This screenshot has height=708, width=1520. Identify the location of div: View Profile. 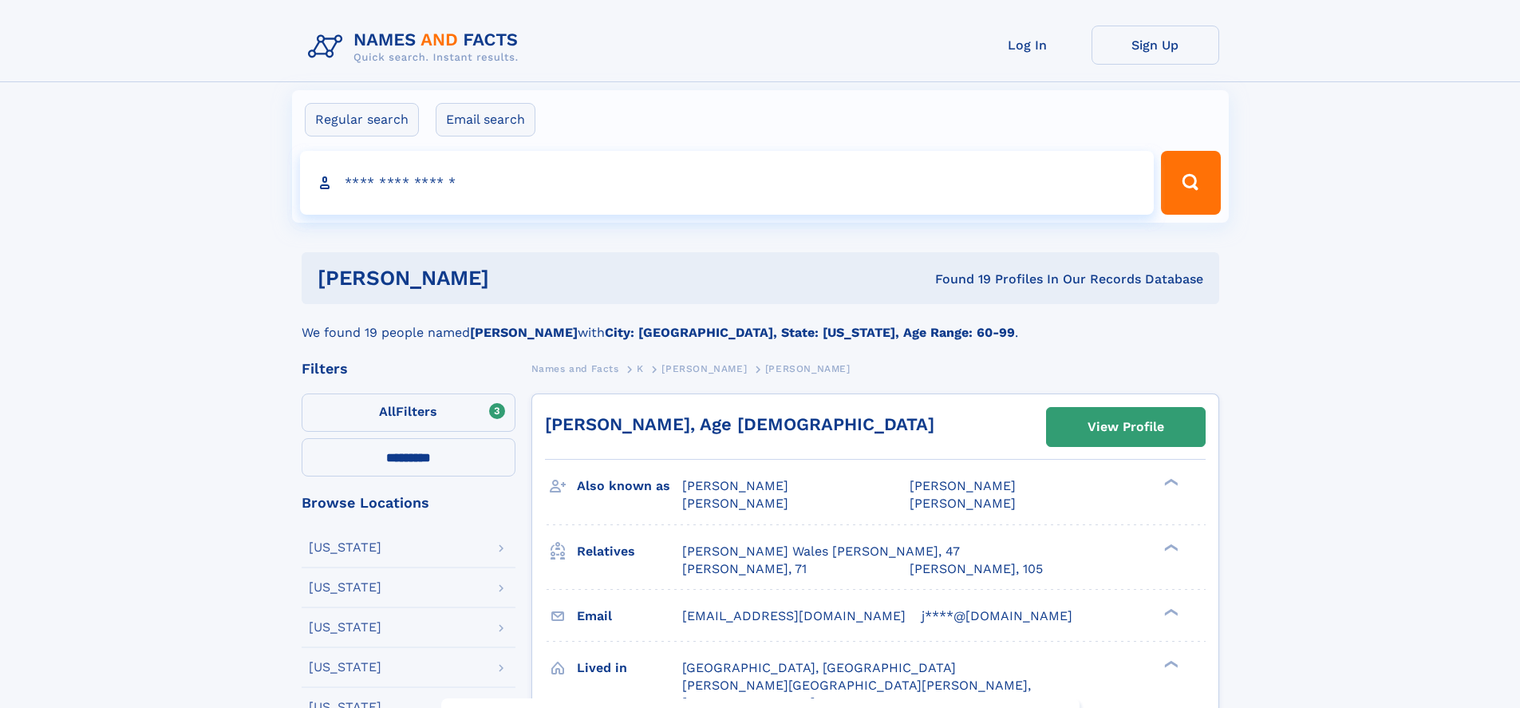
(1126, 427).